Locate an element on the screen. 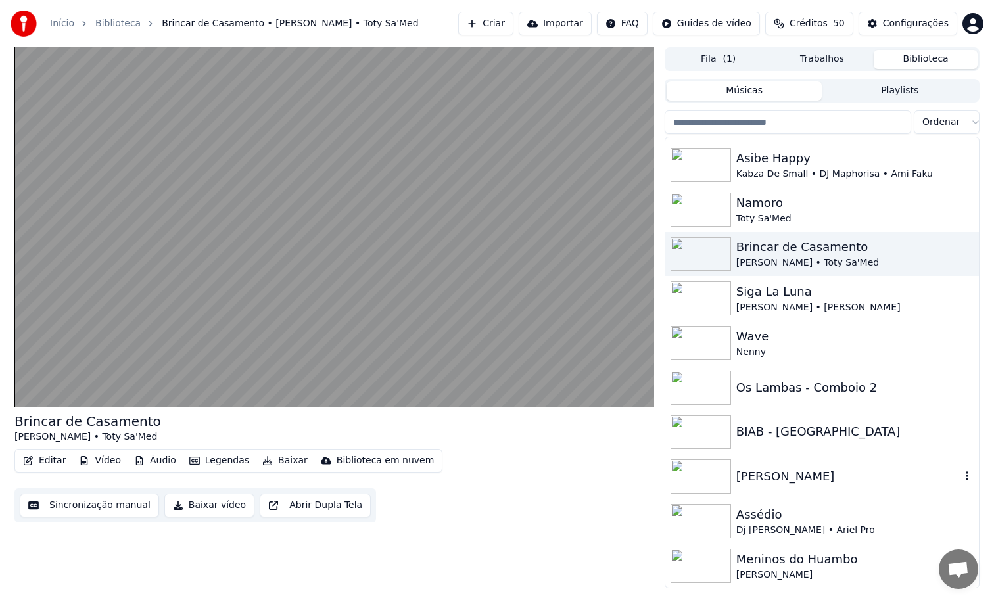  div: Toty Sa'Med is located at coordinates (855, 219).